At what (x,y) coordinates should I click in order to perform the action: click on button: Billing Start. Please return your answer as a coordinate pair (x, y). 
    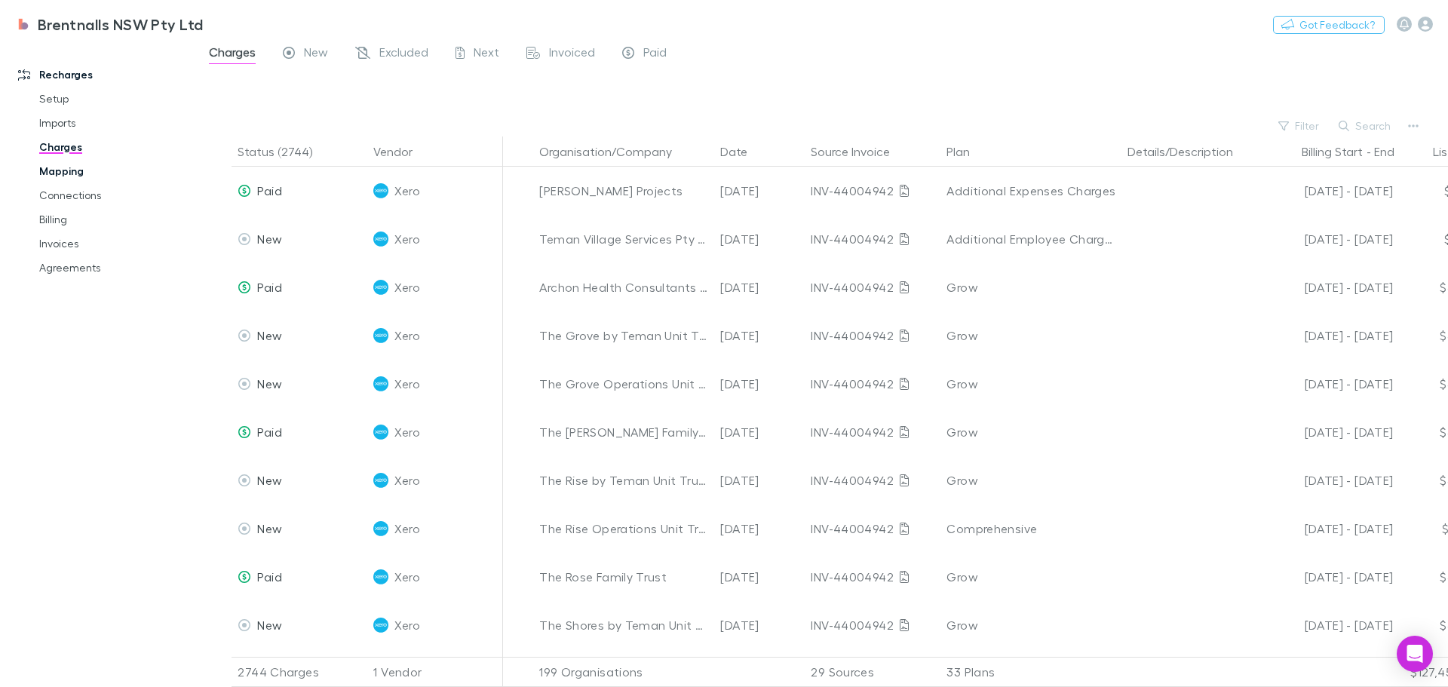
    Looking at the image, I should click on (1332, 152).